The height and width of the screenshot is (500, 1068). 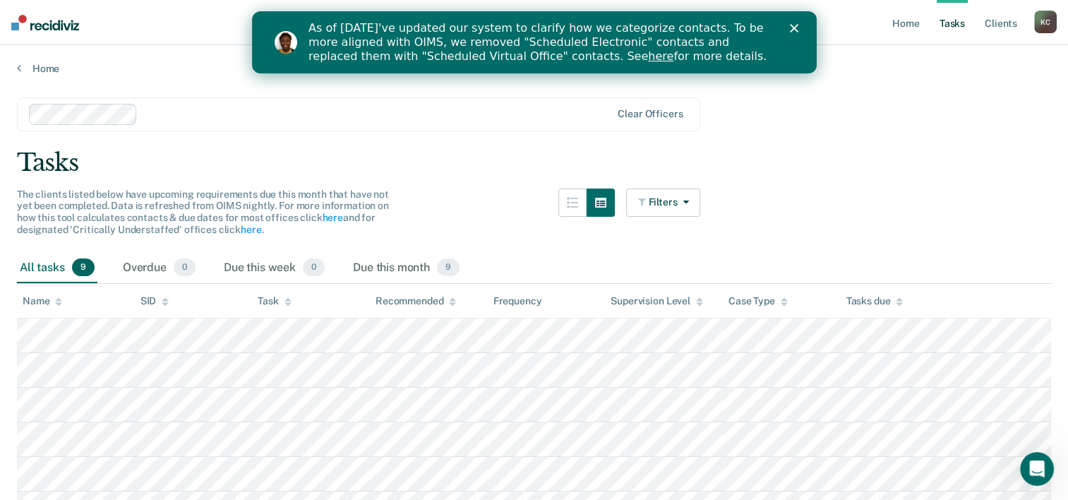 I want to click on div: Frequency, so click(x=517, y=301).